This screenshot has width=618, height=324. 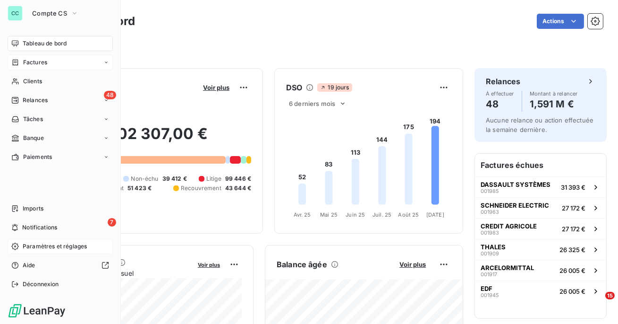 What do you see at coordinates (409, 215) in the screenshot?
I see `tspan: Août 25` at bounding box center [409, 215].